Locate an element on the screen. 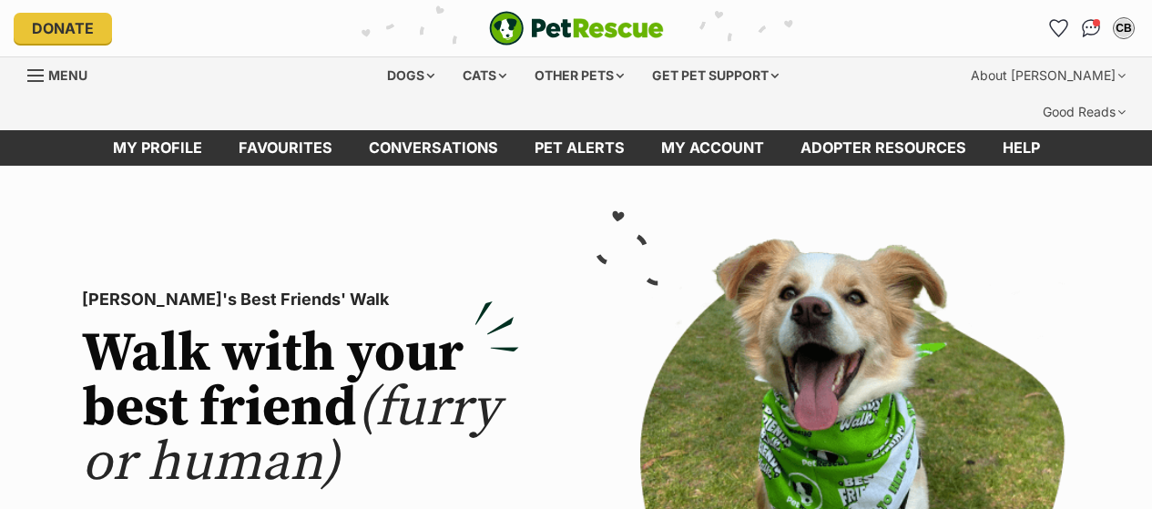 This screenshot has height=509, width=1152. a: Menu is located at coordinates (64, 74).